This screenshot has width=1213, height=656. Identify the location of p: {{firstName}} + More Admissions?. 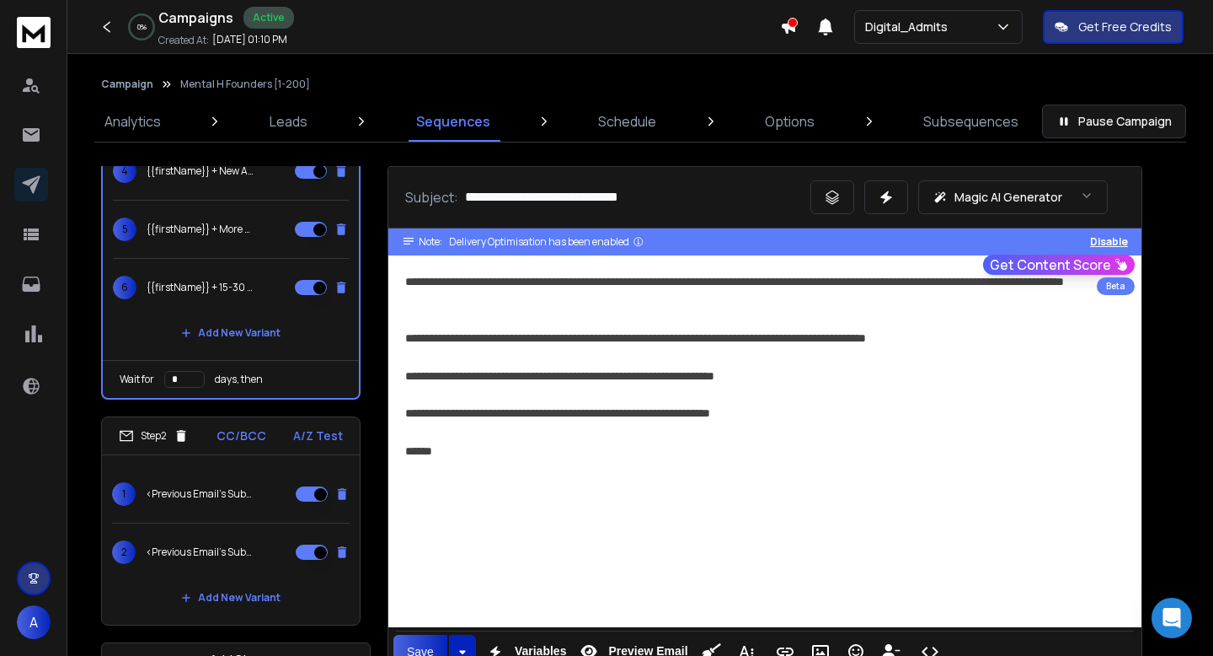
(201, 229).